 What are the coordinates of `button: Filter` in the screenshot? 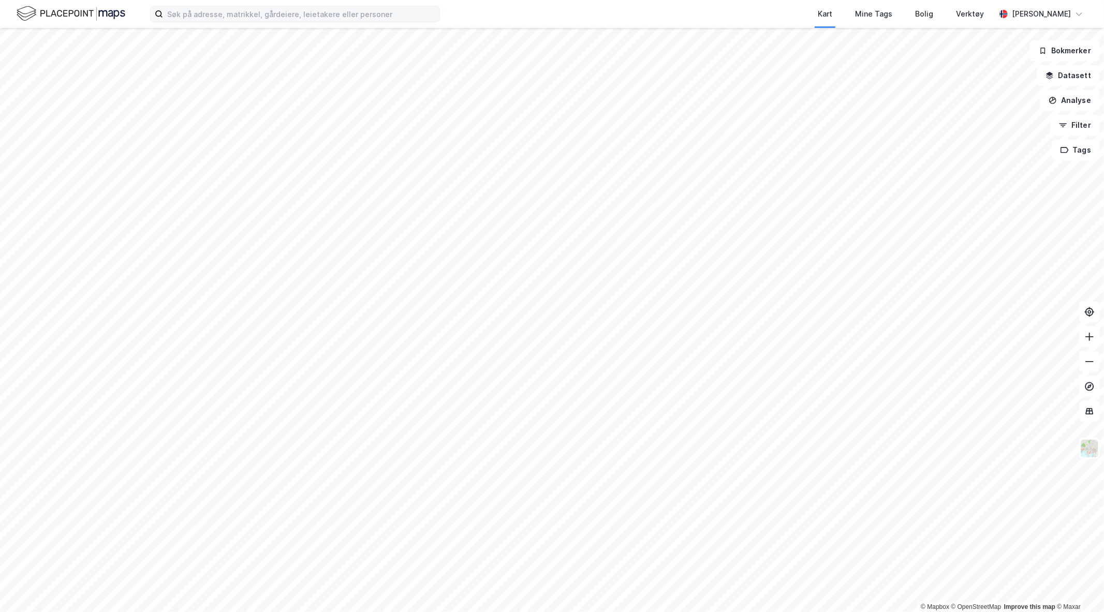 It's located at (1075, 125).